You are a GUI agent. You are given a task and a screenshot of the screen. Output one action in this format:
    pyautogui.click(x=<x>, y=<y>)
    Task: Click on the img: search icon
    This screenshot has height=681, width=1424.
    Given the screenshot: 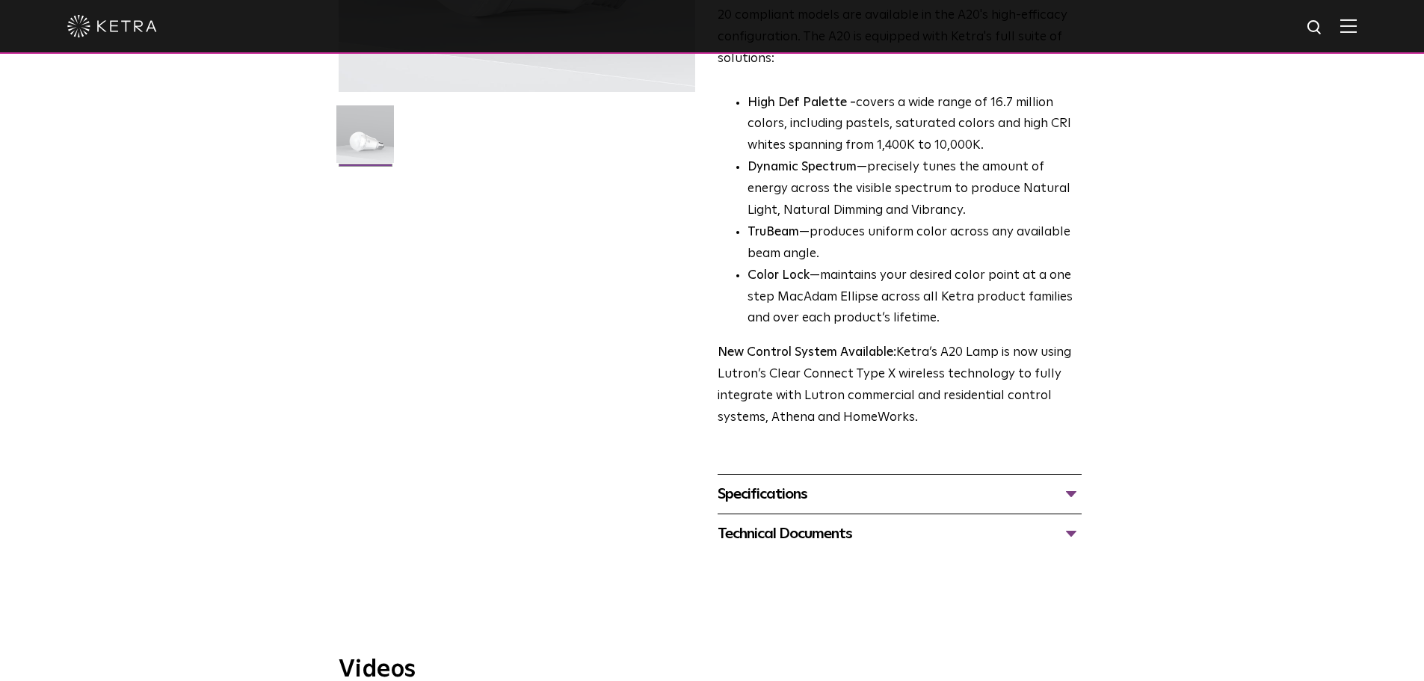 What is the action you would take?
    pyautogui.click(x=1315, y=28)
    